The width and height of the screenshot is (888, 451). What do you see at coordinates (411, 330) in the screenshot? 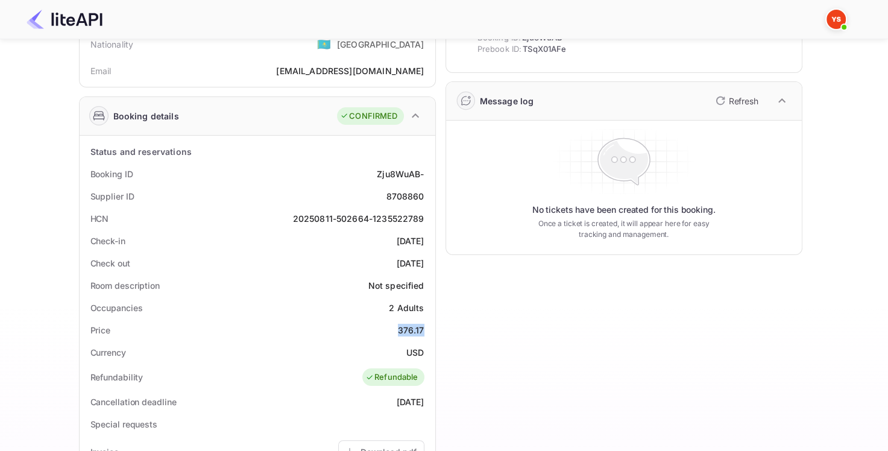
I see `div: 376.17` at bounding box center [411, 330].